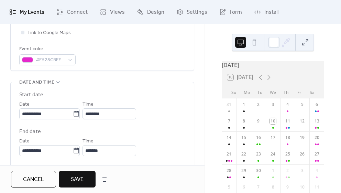  What do you see at coordinates (77, 12) in the screenshot?
I see `span: Connect` at bounding box center [77, 12].